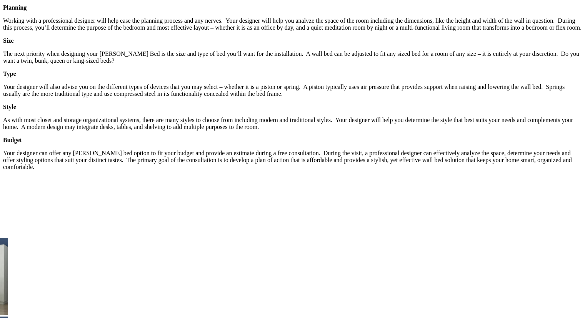 Image resolution: width=585 pixels, height=318 pixels. What do you see at coordinates (293, 90) in the screenshot?
I see `p: Your designer will also advise you on the different types of devices that you may select – whethe...` at bounding box center [293, 90].